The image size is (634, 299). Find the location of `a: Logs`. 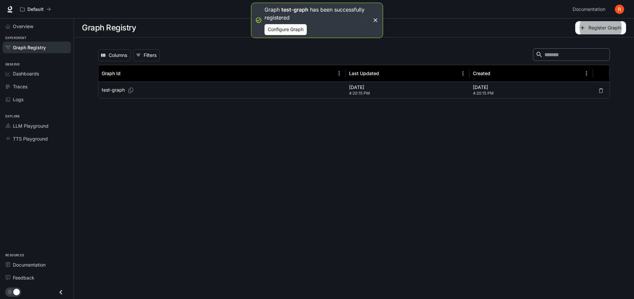

a: Logs is located at coordinates (37, 99).